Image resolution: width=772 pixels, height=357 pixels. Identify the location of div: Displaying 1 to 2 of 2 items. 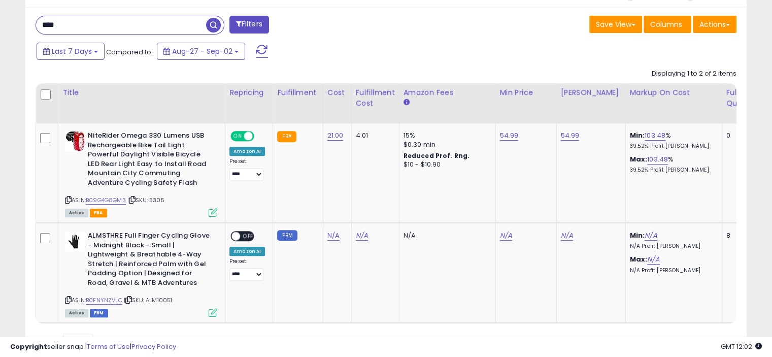
(694, 74).